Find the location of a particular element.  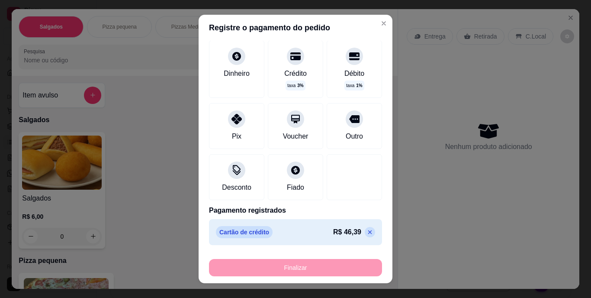

div: Débito is located at coordinates (355, 74).